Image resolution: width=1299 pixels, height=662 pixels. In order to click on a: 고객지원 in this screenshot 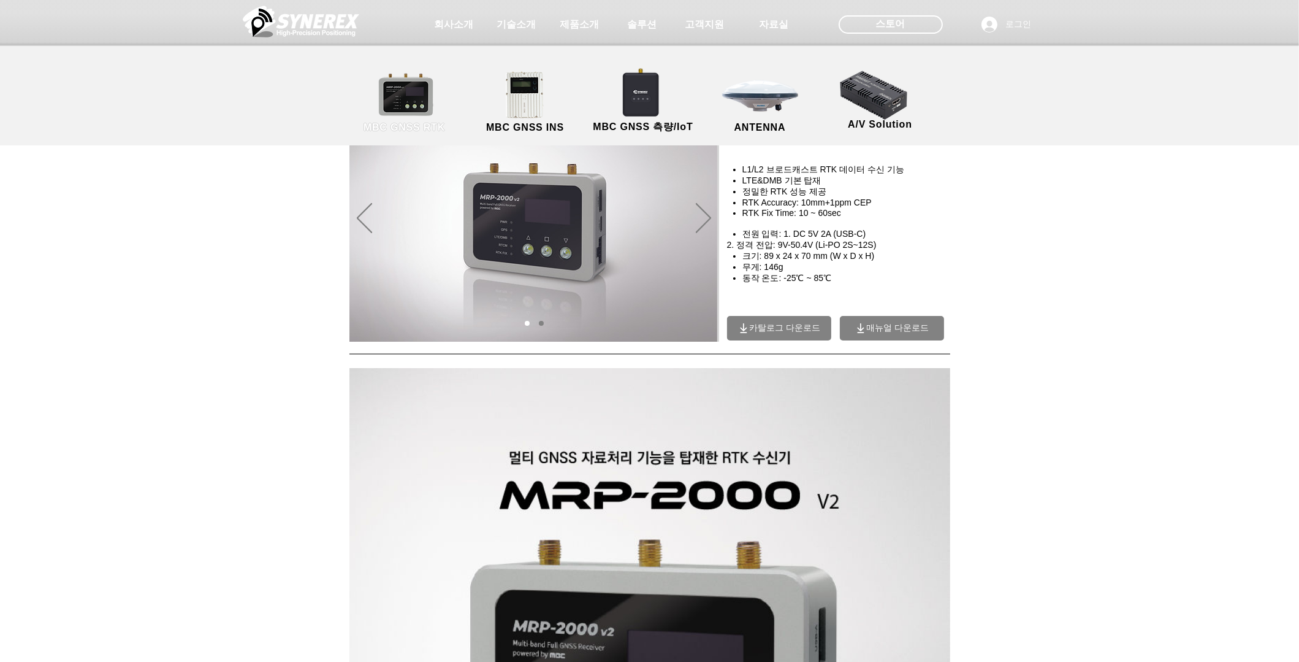, I will do `click(705, 25)`.